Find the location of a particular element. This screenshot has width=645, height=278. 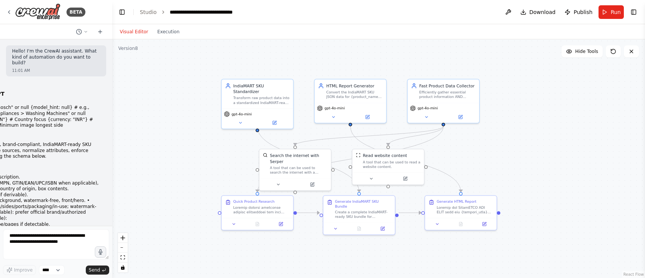

button: Show right sidebar is located at coordinates (634, 12).